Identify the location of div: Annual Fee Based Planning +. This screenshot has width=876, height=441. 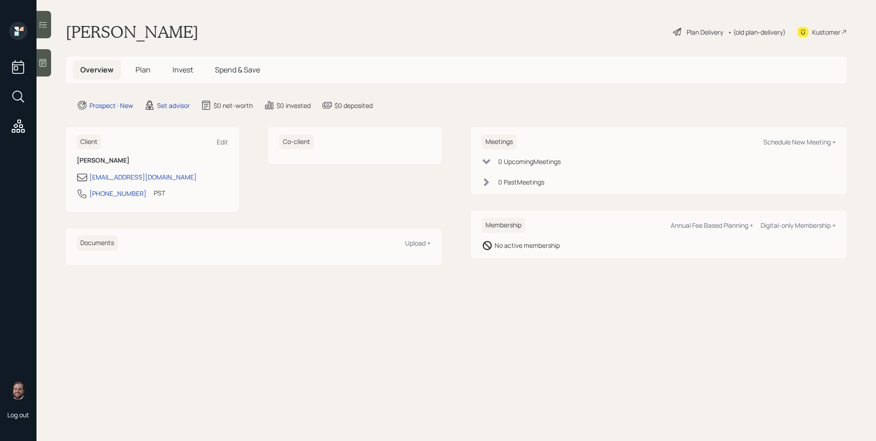
(711, 225).